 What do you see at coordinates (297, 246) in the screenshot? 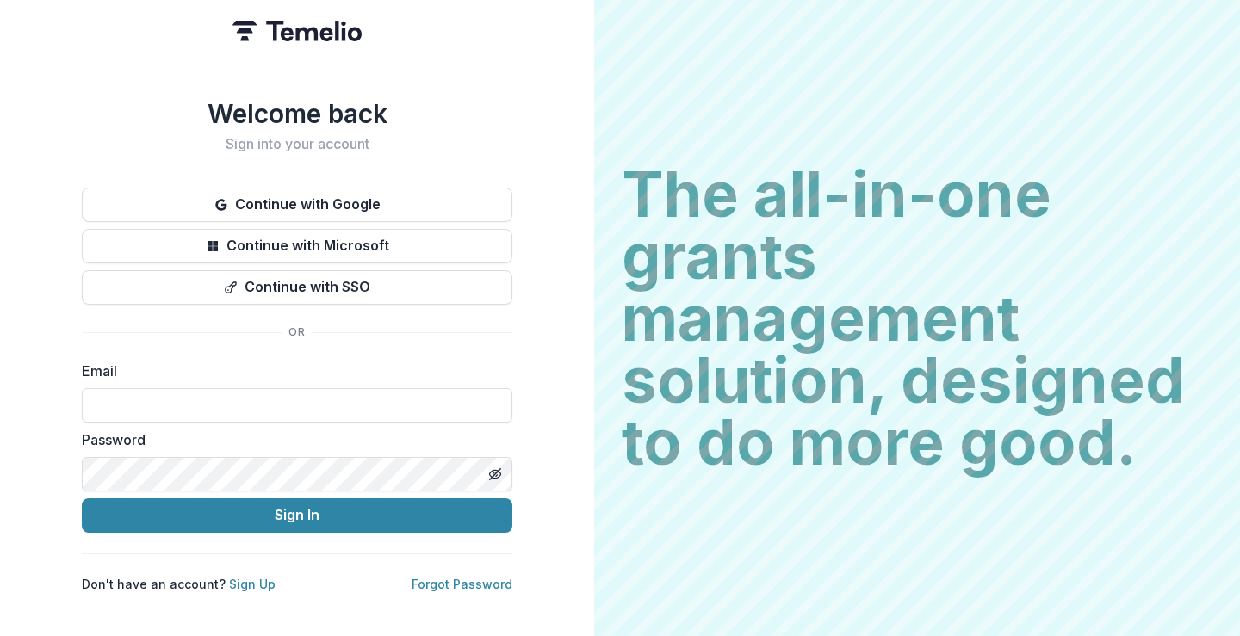
I see `button: Continue with Microsoft` at bounding box center [297, 246].